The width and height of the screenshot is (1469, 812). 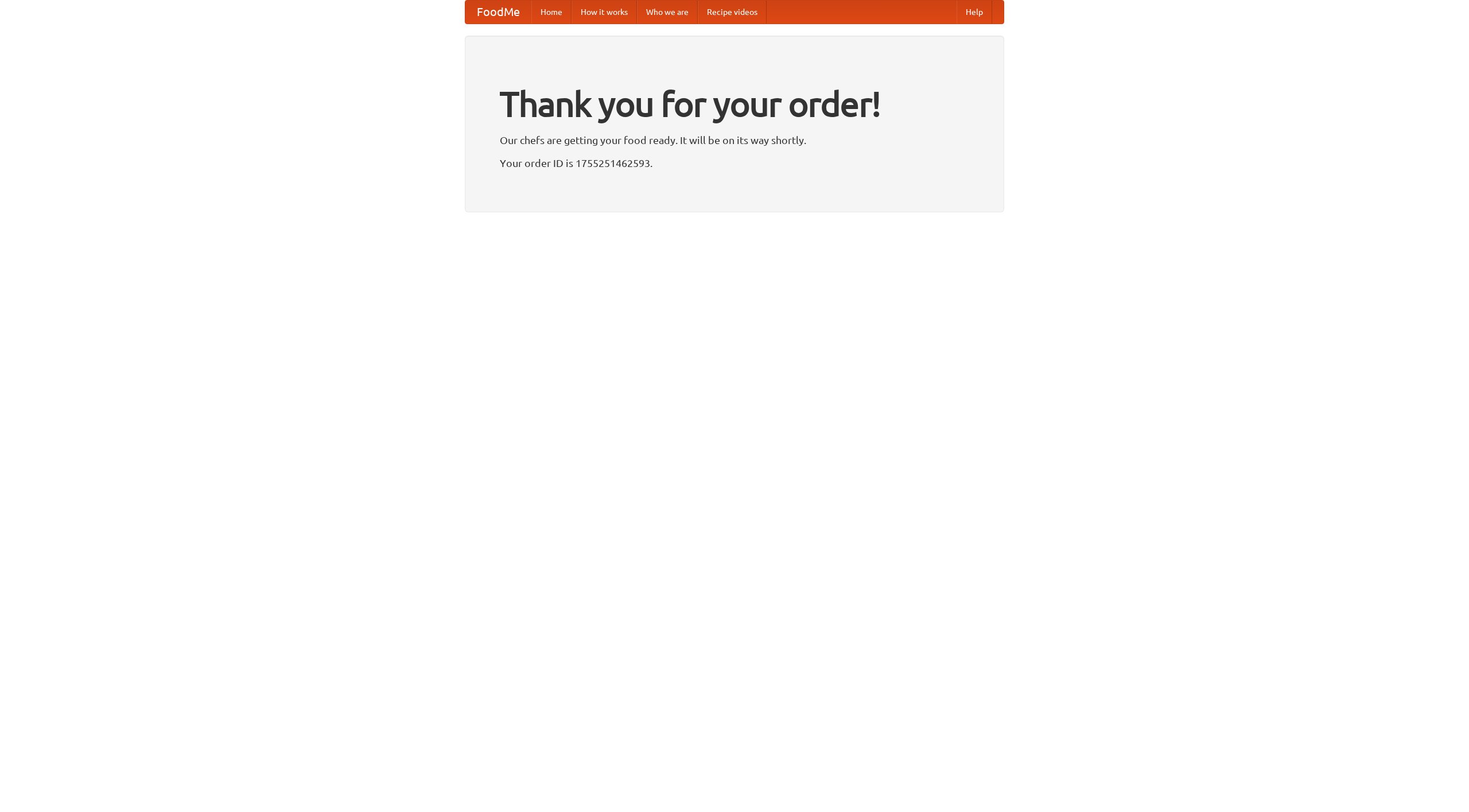 What do you see at coordinates (551, 12) in the screenshot?
I see `a: Home` at bounding box center [551, 12].